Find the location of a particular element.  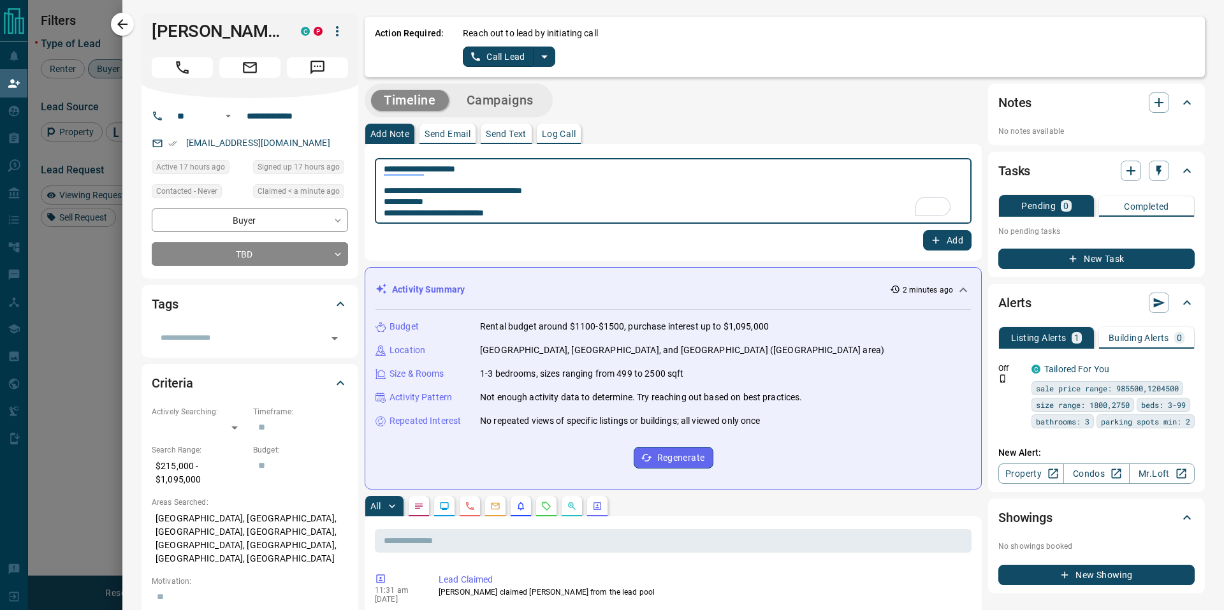

svg: Notes is located at coordinates (419, 506).